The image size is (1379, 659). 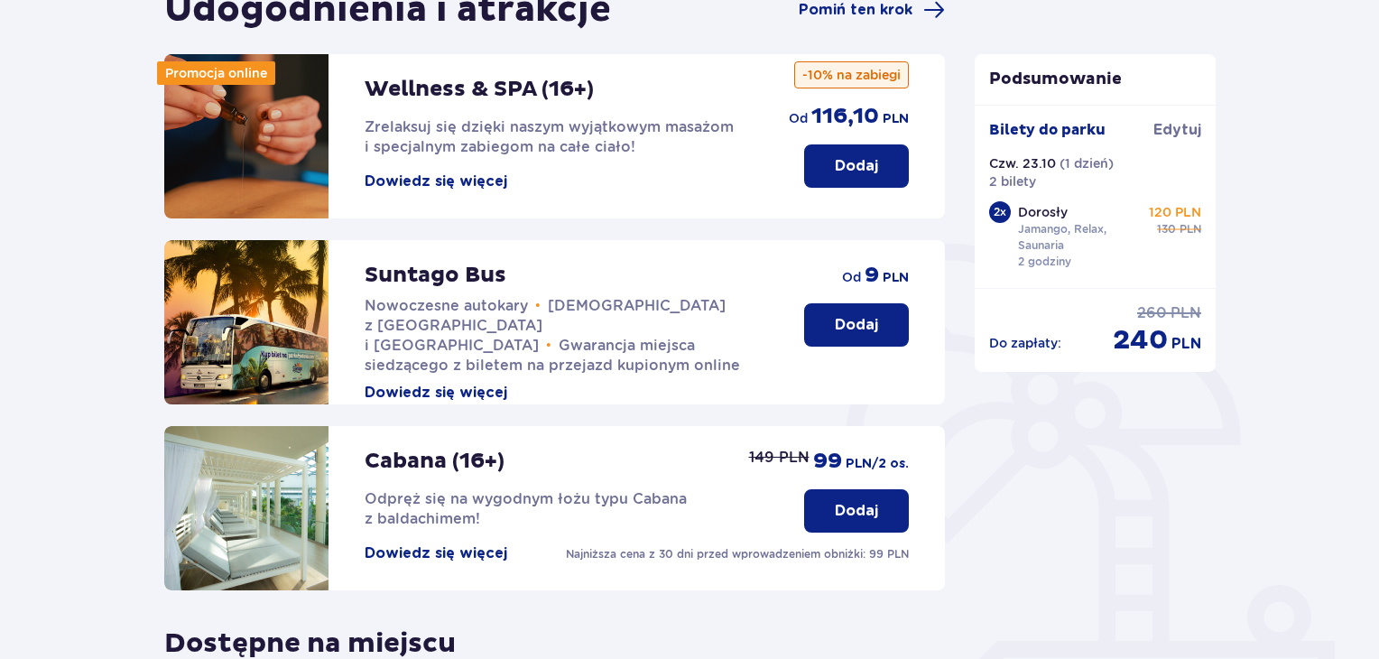 I want to click on span: 130, so click(x=1166, y=229).